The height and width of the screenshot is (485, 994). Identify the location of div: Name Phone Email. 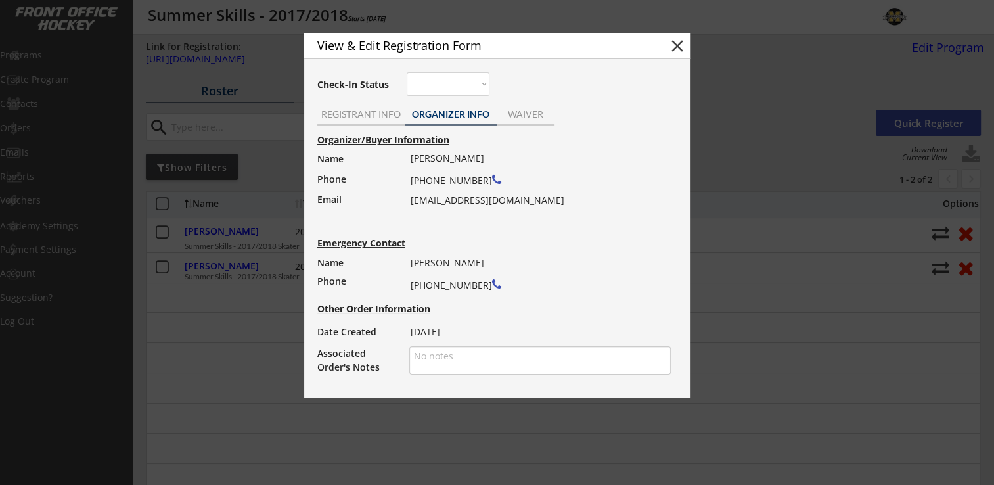
(357, 189).